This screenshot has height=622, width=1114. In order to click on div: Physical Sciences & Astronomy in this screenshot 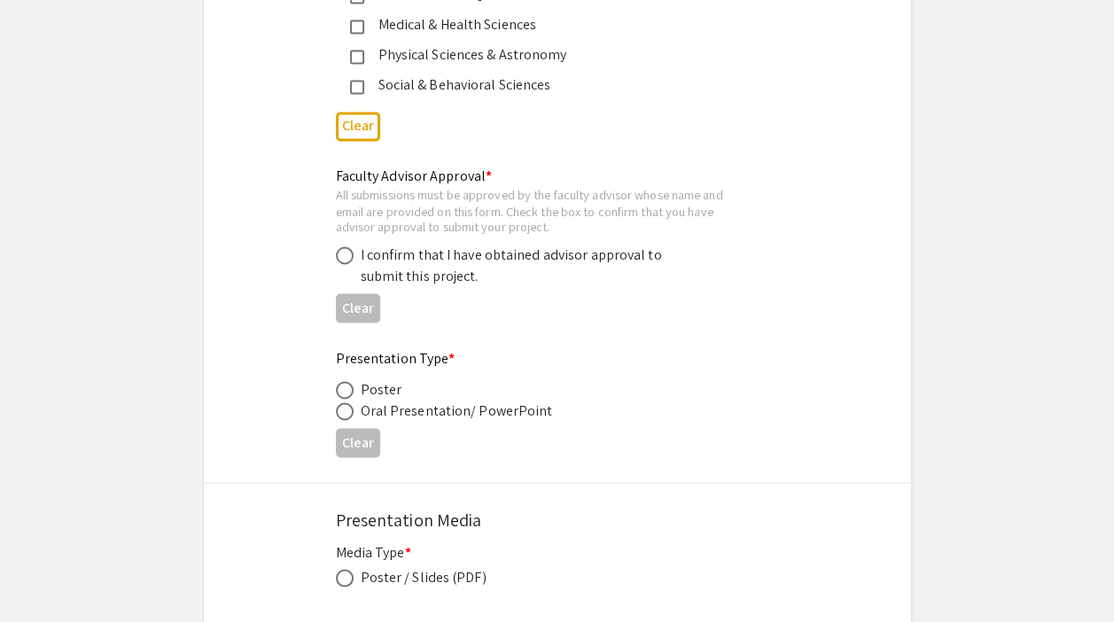, I will do `click(550, 55)`.